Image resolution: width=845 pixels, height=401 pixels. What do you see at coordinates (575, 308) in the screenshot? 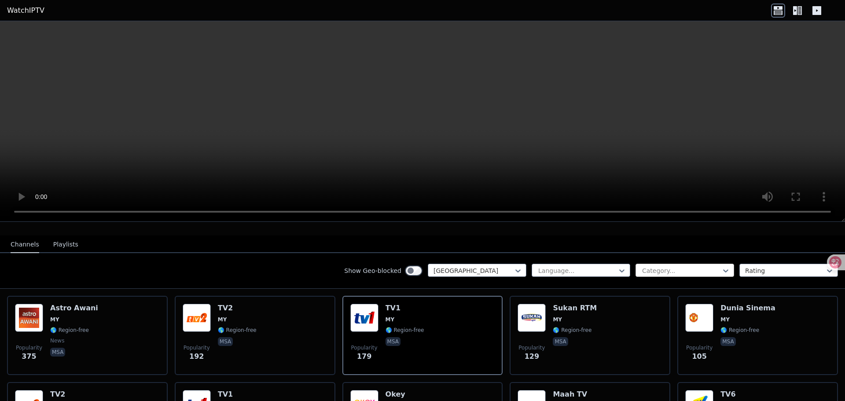
I see `h6: Sukan RTM` at bounding box center [575, 308].